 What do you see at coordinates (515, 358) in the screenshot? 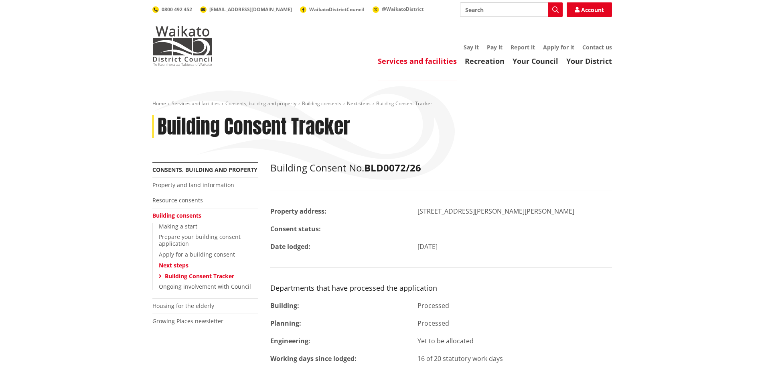
I see `div: 16 of 20 statutory work days` at bounding box center [515, 358].